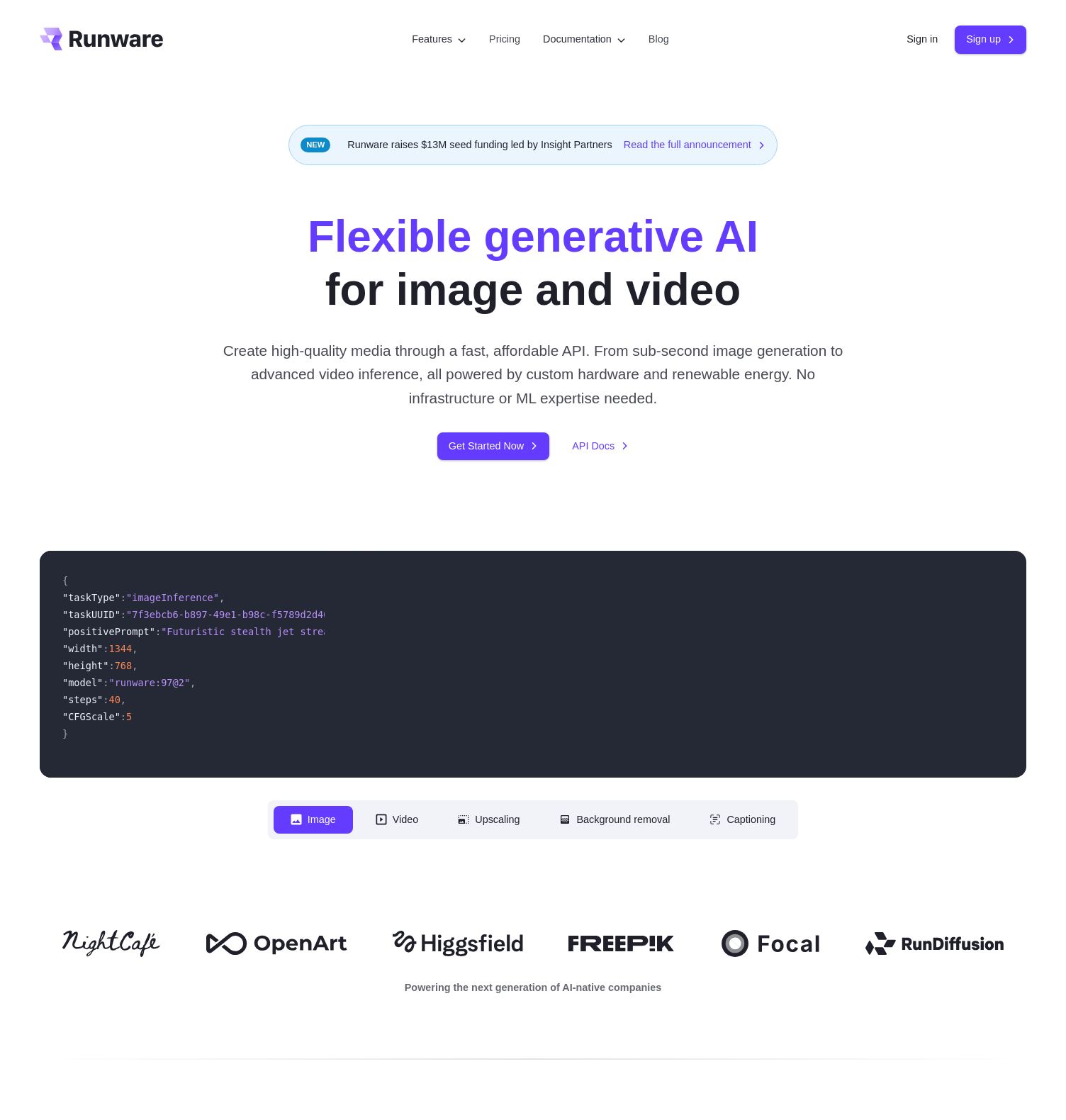 The height and width of the screenshot is (1120, 1066). What do you see at coordinates (533, 263) in the screenshot?
I see `h1: for image and video` at bounding box center [533, 263].